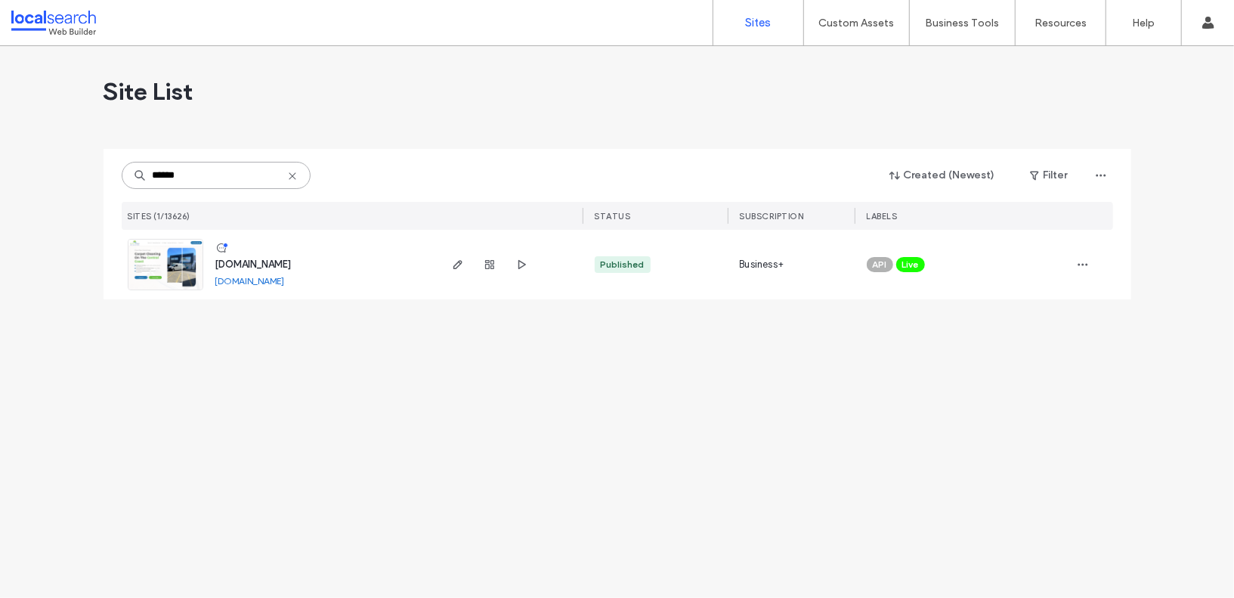 The width and height of the screenshot is (1234, 598). Describe the element at coordinates (50, 17) in the screenshot. I see `span: Help` at that location.